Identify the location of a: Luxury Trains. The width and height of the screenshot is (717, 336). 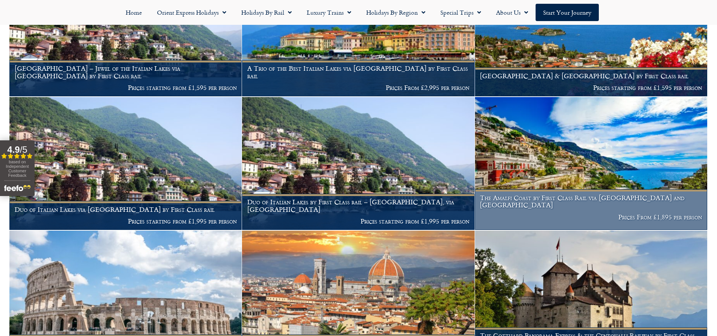
(329, 12).